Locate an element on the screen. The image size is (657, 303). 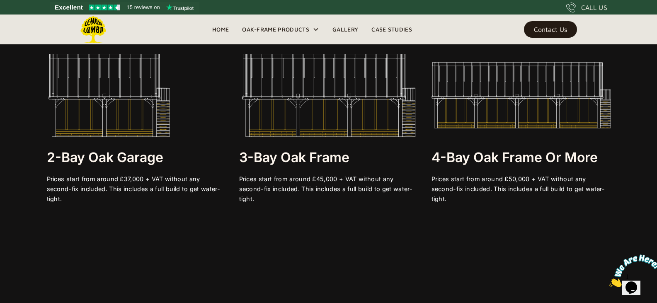
div: Prices start from around £50,000 + VAT without any second-fix included. This includes a full buil... is located at coordinates (521, 189).